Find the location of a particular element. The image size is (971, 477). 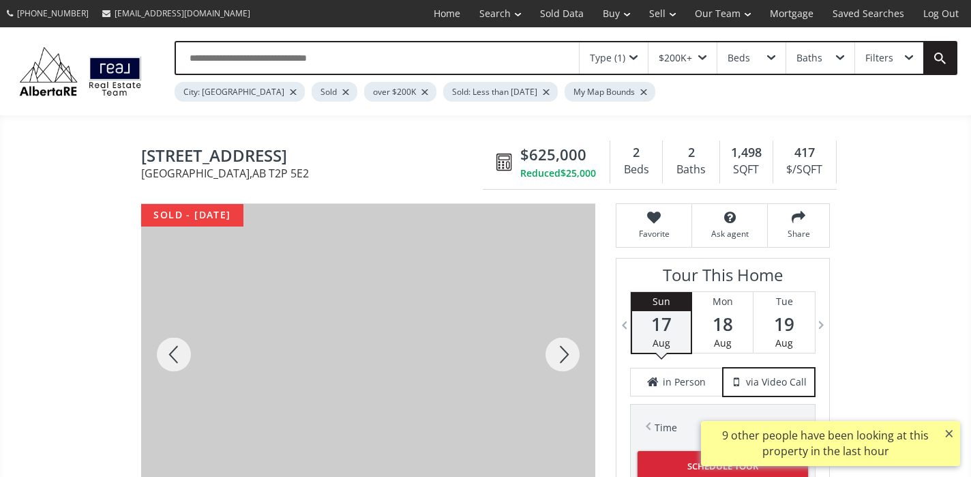

div: $200K+ is located at coordinates (675, 58).